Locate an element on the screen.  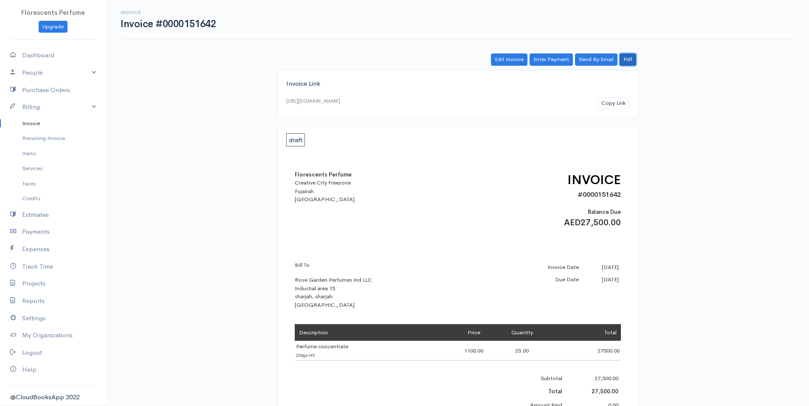
td: Due Date is located at coordinates (548, 280).